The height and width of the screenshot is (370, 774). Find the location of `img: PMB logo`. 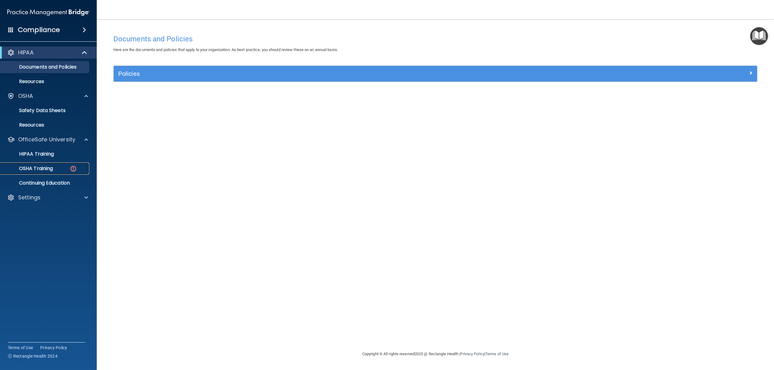

img: PMB logo is located at coordinates (48, 12).